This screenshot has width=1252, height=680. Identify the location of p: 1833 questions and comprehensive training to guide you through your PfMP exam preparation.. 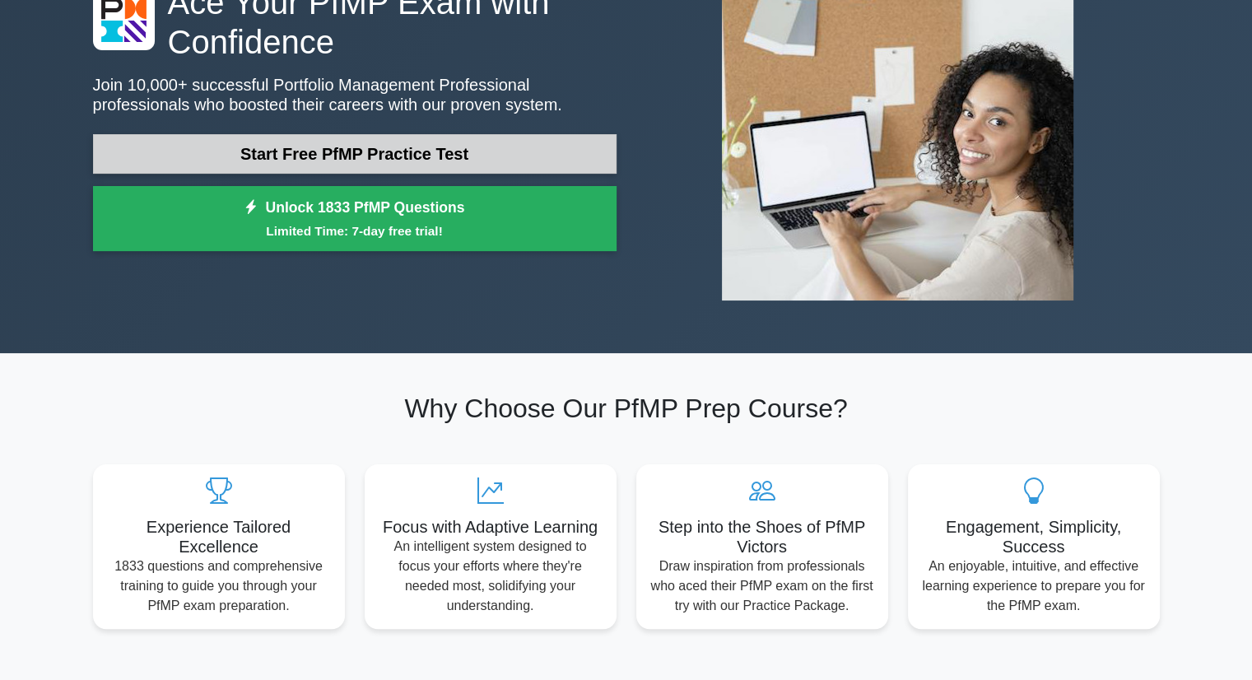
(219, 586).